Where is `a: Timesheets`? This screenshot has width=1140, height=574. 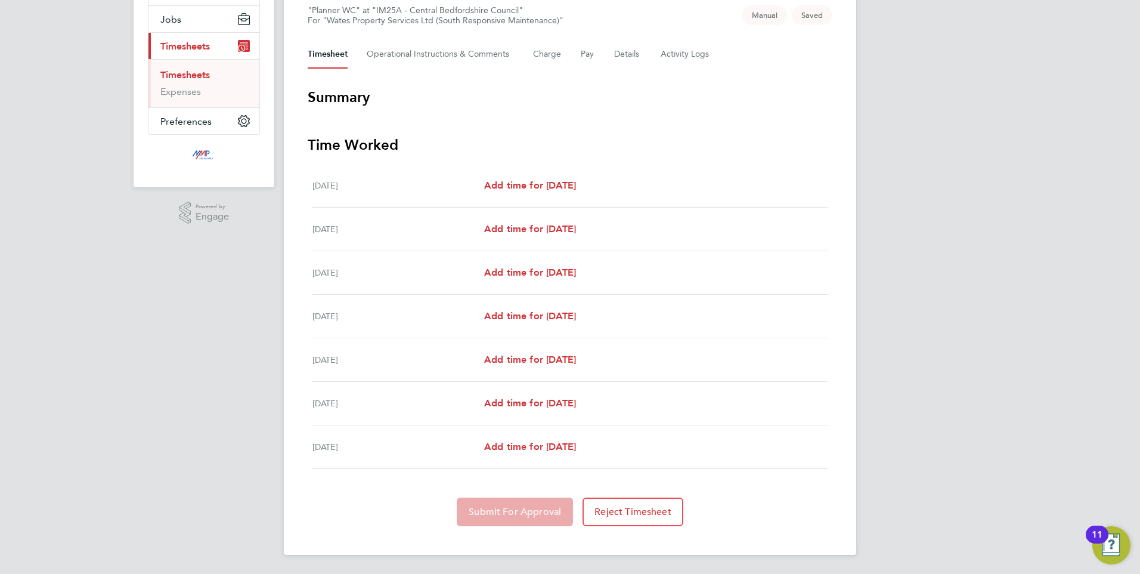
a: Timesheets is located at coordinates (185, 75).